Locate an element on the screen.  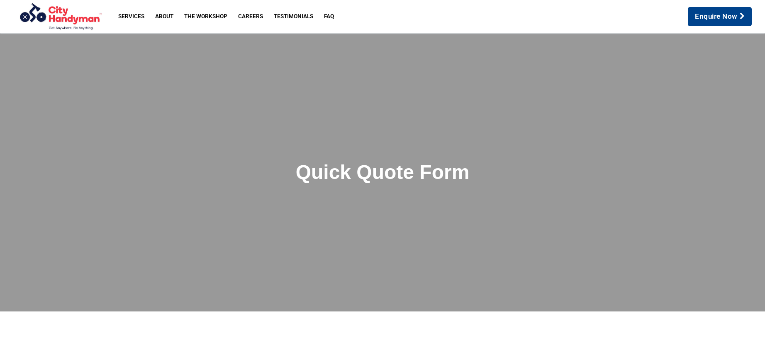
span: FAQ is located at coordinates (329, 17).